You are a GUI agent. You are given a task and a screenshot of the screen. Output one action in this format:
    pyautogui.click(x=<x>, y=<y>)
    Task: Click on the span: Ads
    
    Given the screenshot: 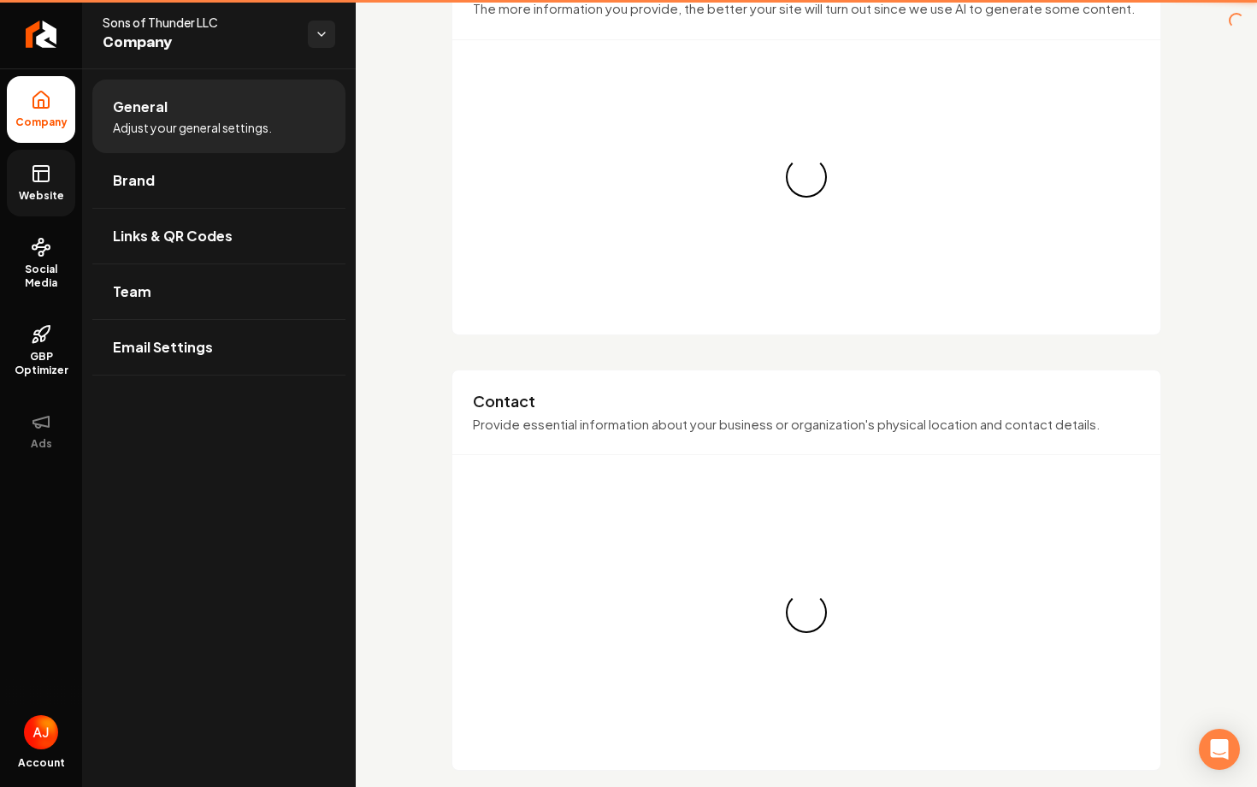 What is the action you would take?
    pyautogui.click(x=41, y=444)
    